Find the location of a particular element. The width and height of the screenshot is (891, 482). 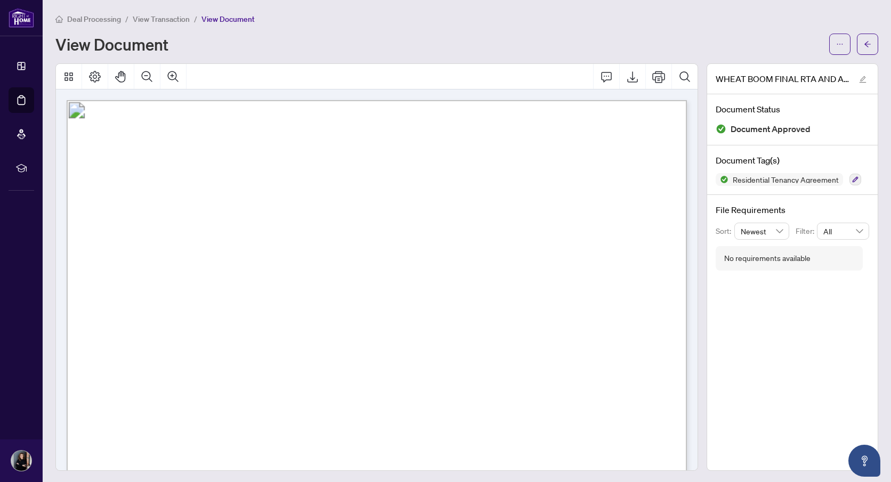

span: Deal Processing is located at coordinates (94, 19).